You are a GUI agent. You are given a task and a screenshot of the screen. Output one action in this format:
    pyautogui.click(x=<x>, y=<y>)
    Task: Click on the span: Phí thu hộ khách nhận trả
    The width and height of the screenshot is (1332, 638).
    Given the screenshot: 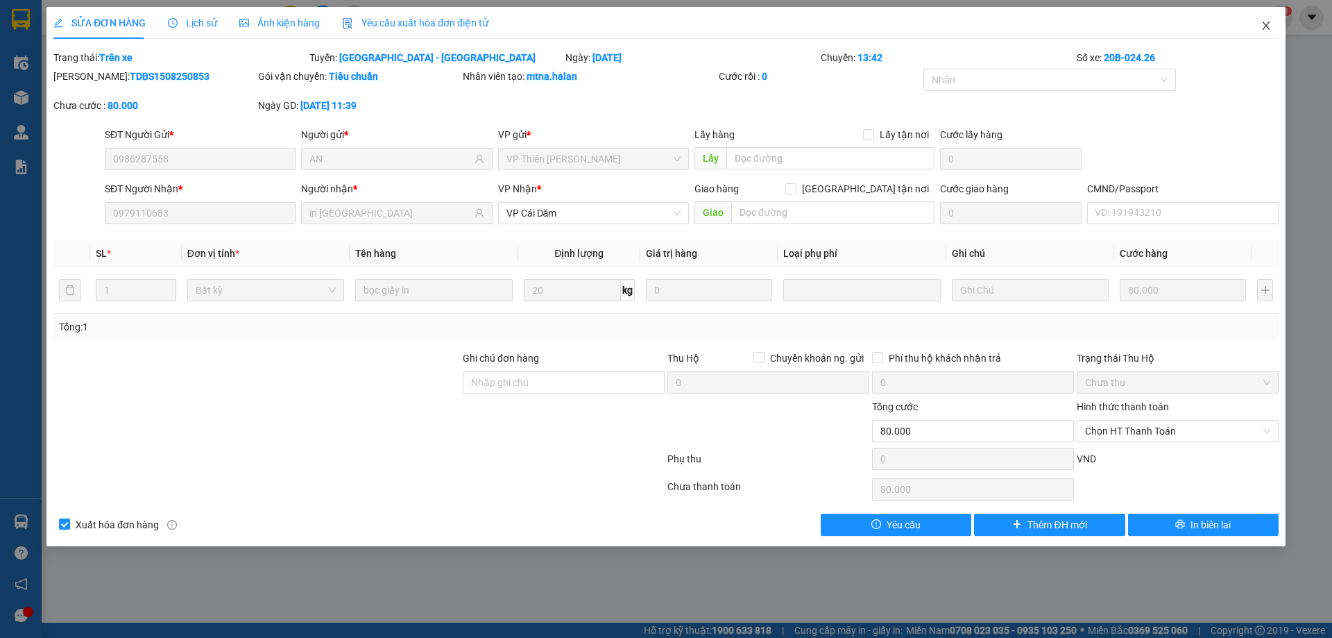 What is the action you would take?
    pyautogui.click(x=945, y=358)
    